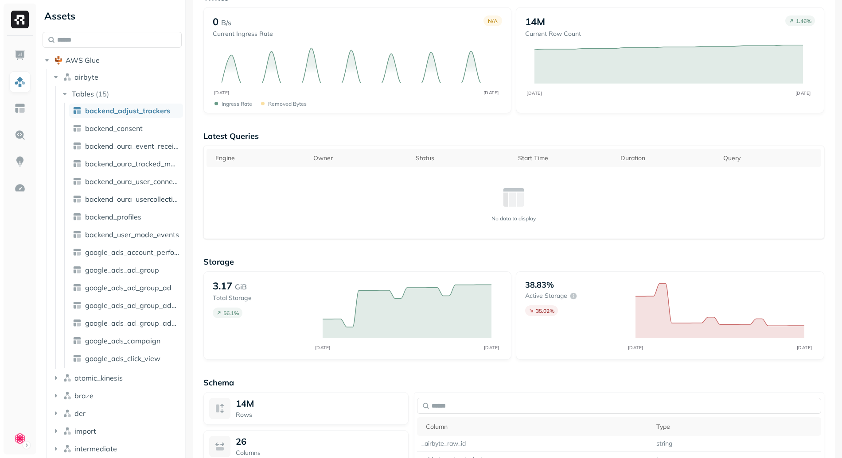 This screenshot has height=458, width=842. I want to click on button: airbyte, so click(116, 77).